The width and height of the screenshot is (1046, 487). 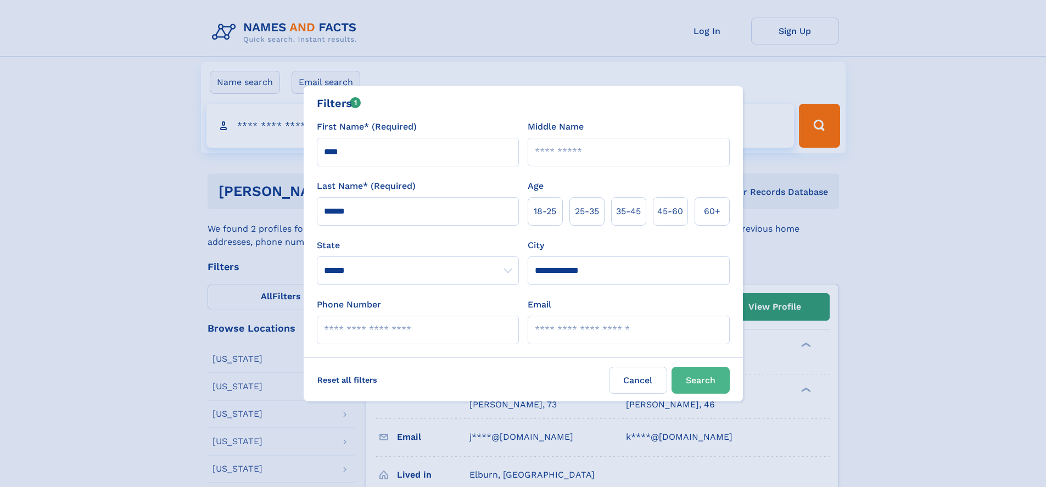 What do you see at coordinates (712, 211) in the screenshot?
I see `span: 60+` at bounding box center [712, 211].